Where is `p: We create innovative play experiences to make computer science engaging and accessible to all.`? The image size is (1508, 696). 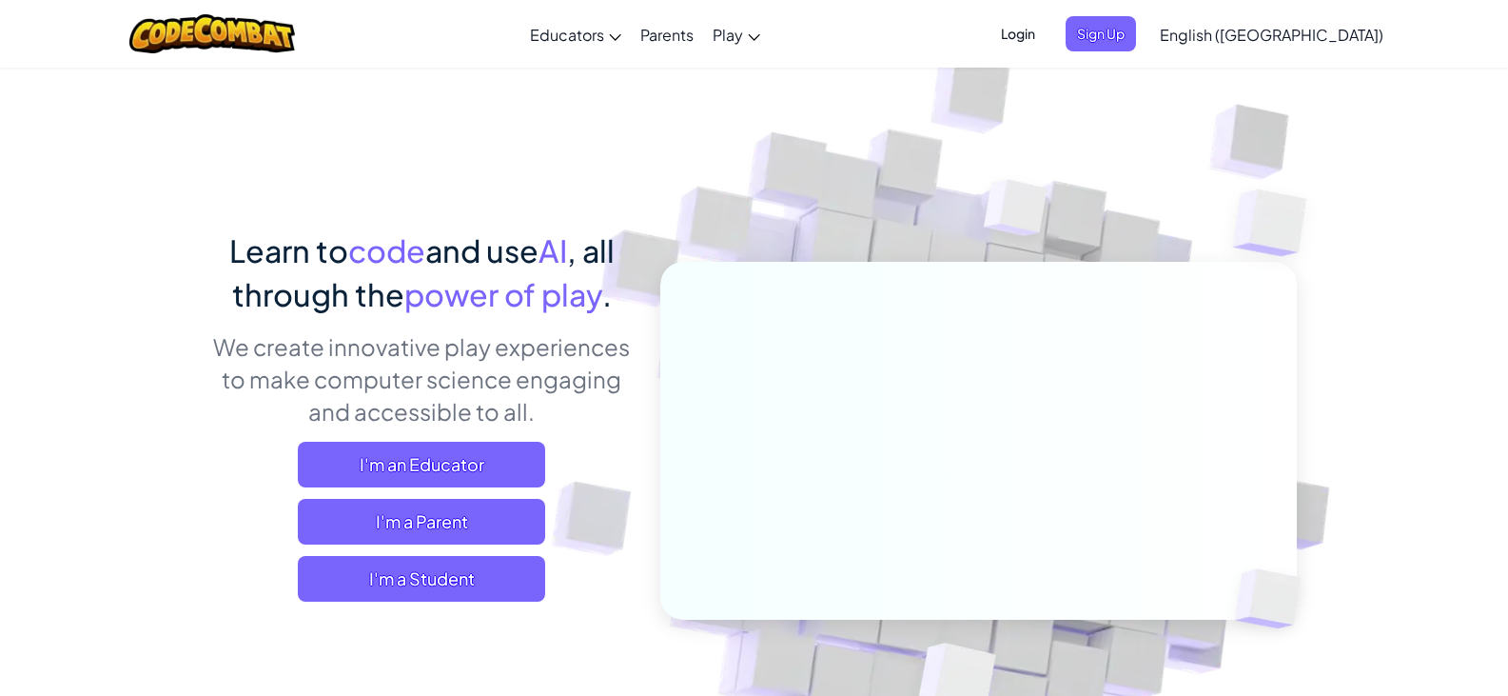
p: We create innovative play experiences to make computer science engaging and accessible to all. is located at coordinates (422, 379).